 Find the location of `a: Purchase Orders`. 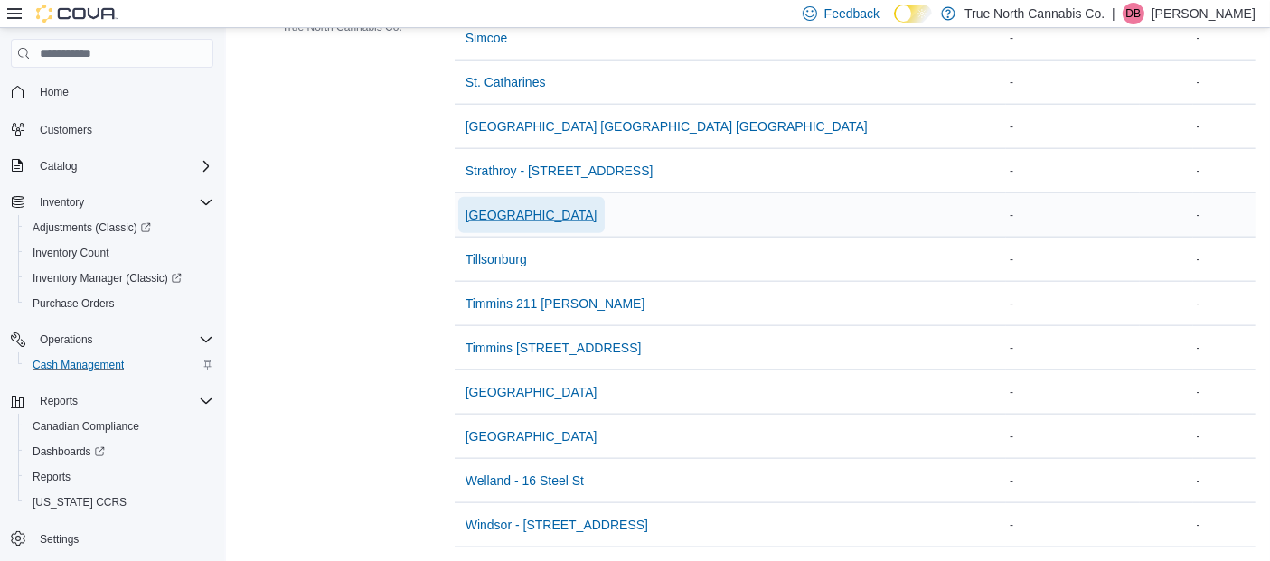

a: Purchase Orders is located at coordinates (73, 304).